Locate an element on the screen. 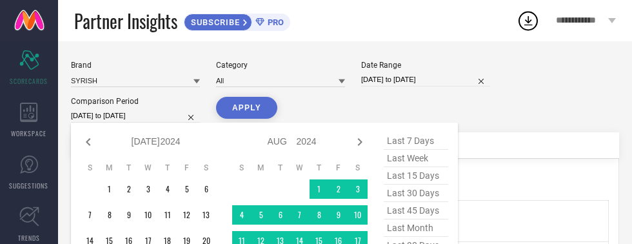  a: SUBSCRIBEPRO is located at coordinates (237, 21).